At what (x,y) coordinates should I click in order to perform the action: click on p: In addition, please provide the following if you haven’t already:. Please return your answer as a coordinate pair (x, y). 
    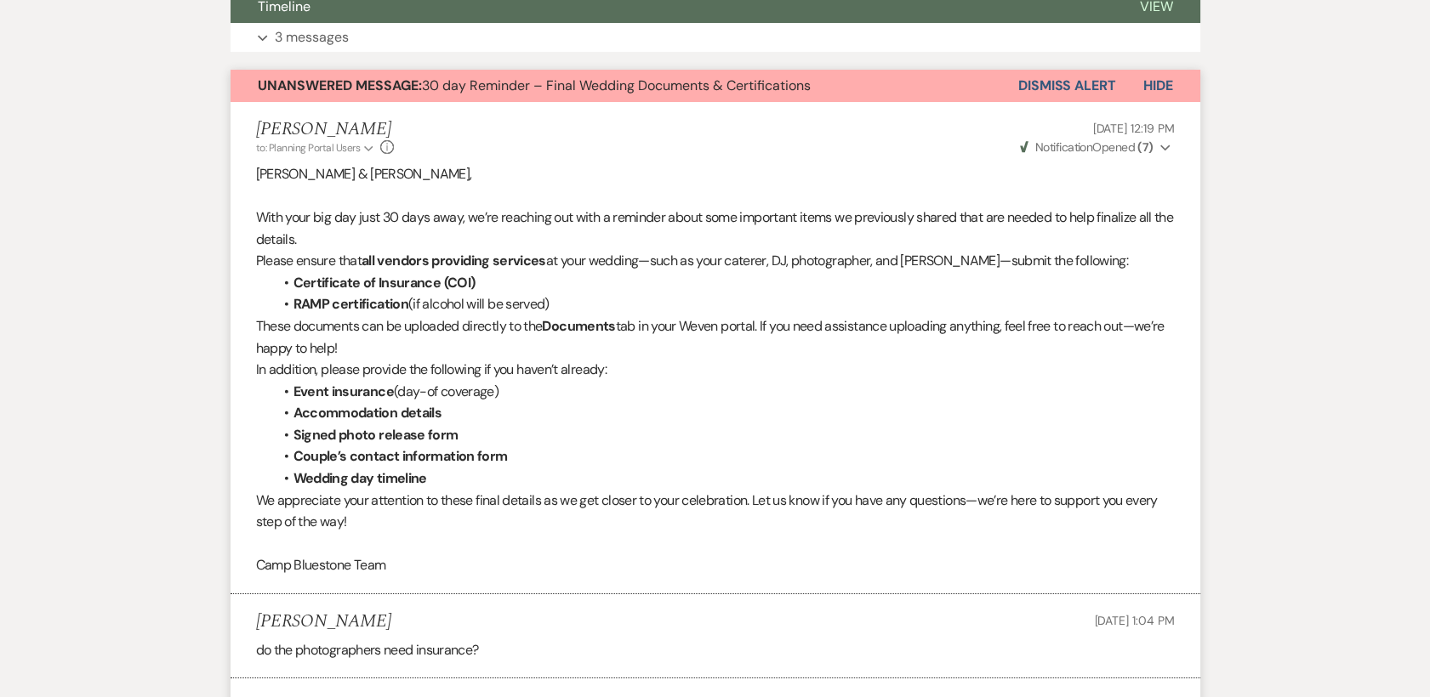
    Looking at the image, I should click on (715, 370).